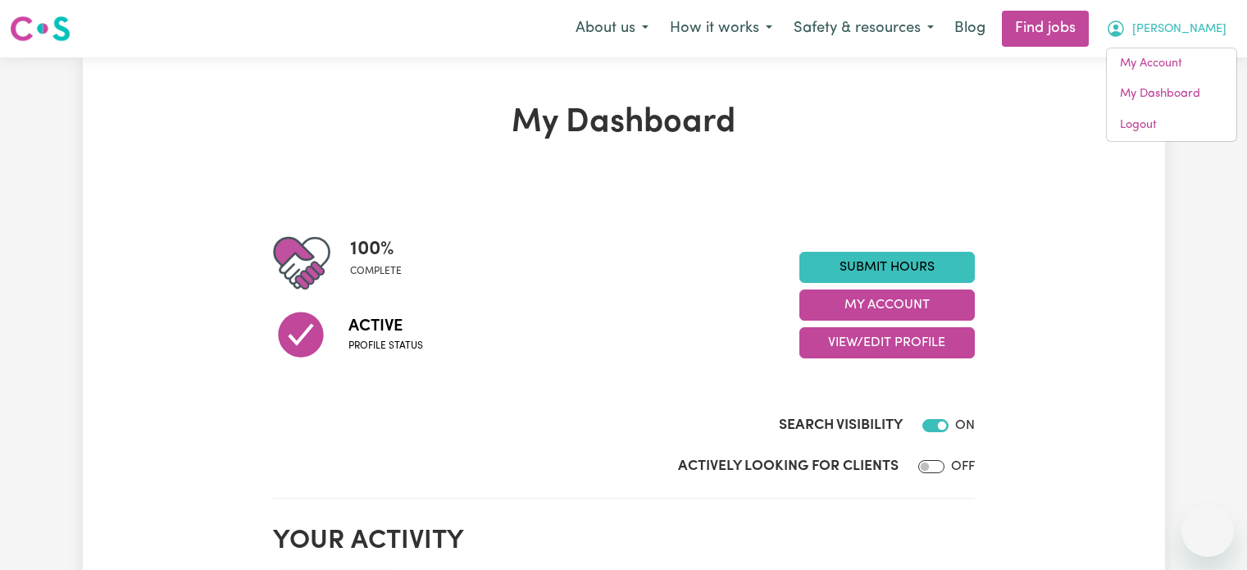 This screenshot has height=570, width=1247. What do you see at coordinates (375, 271) in the screenshot?
I see `span: complete` at bounding box center [375, 271].